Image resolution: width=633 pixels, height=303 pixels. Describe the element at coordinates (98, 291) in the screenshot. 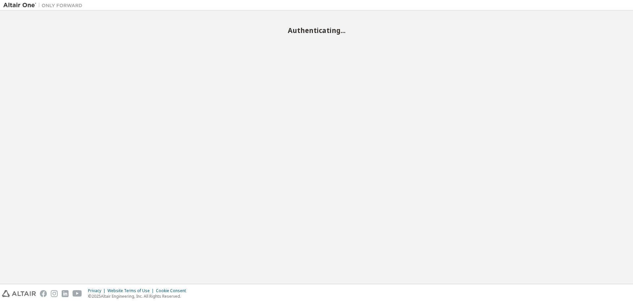

I see `div: Privacy` at that location.